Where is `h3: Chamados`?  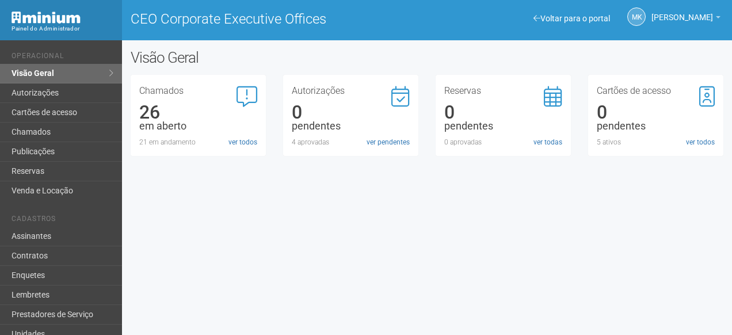 h3: Chamados is located at coordinates (198, 91).